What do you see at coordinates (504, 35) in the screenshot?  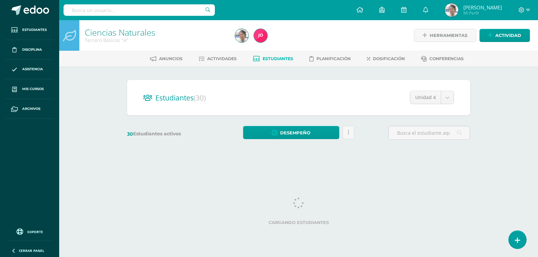 I see `a: Actividad` at bounding box center [504, 35].